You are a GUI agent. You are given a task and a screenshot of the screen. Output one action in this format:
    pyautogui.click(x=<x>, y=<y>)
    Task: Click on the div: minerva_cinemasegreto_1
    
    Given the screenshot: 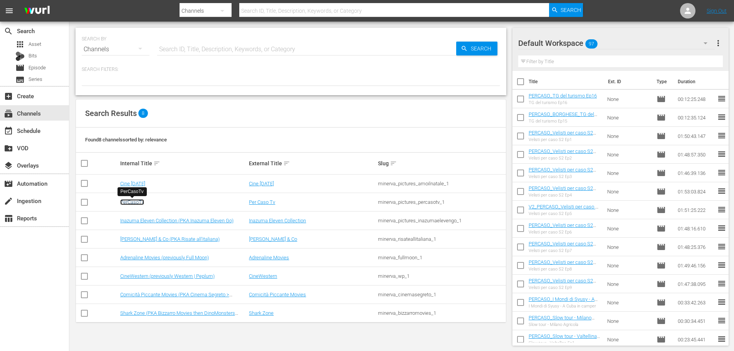 What is the action you would take?
    pyautogui.click(x=441, y=294)
    